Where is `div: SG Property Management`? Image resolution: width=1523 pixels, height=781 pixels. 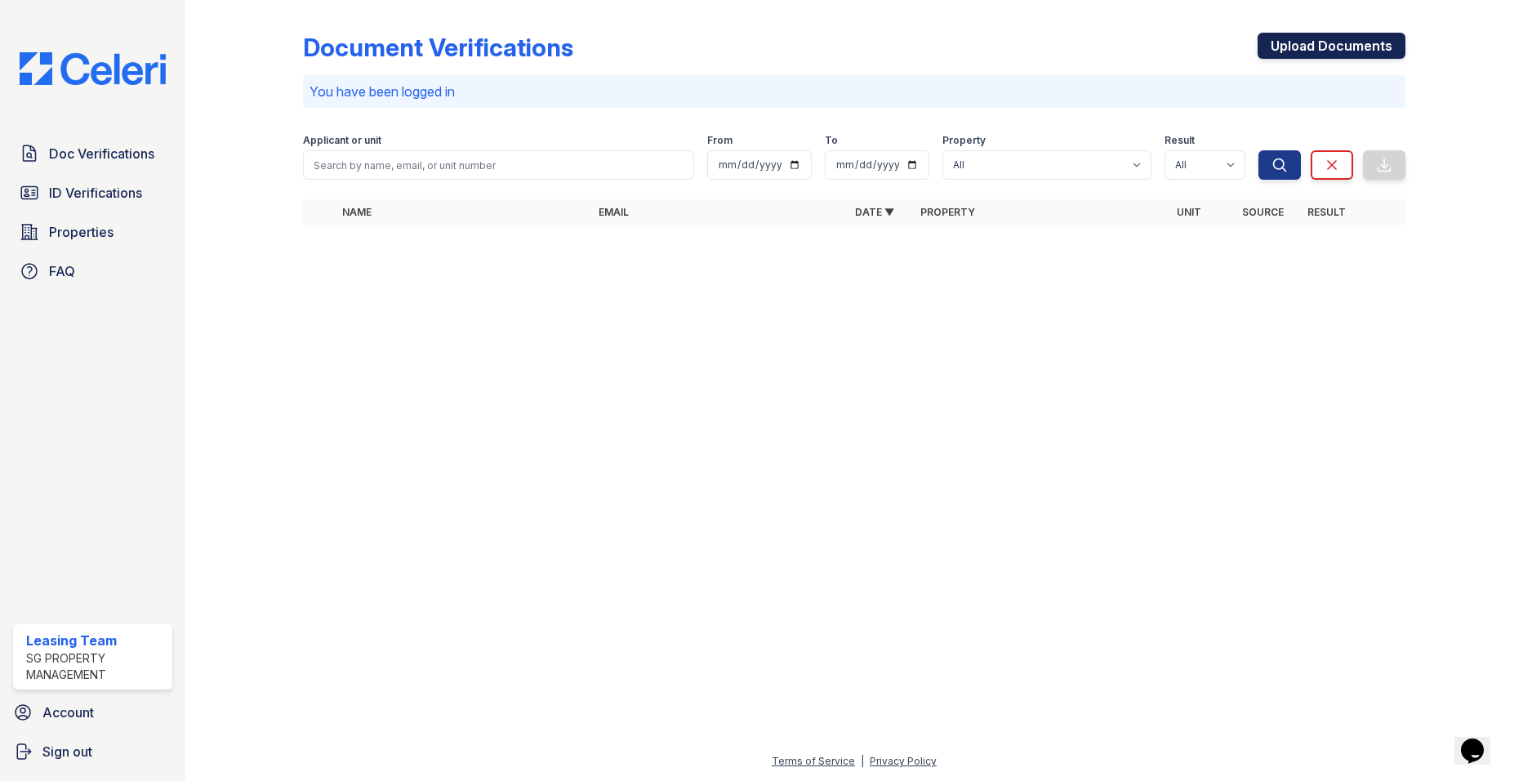
div: SG Property Management is located at coordinates (96, 666).